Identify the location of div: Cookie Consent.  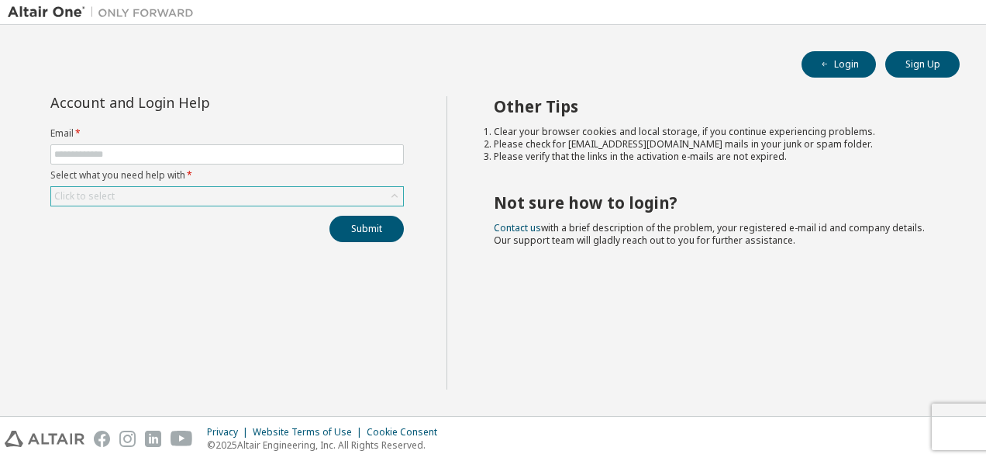
(406, 432).